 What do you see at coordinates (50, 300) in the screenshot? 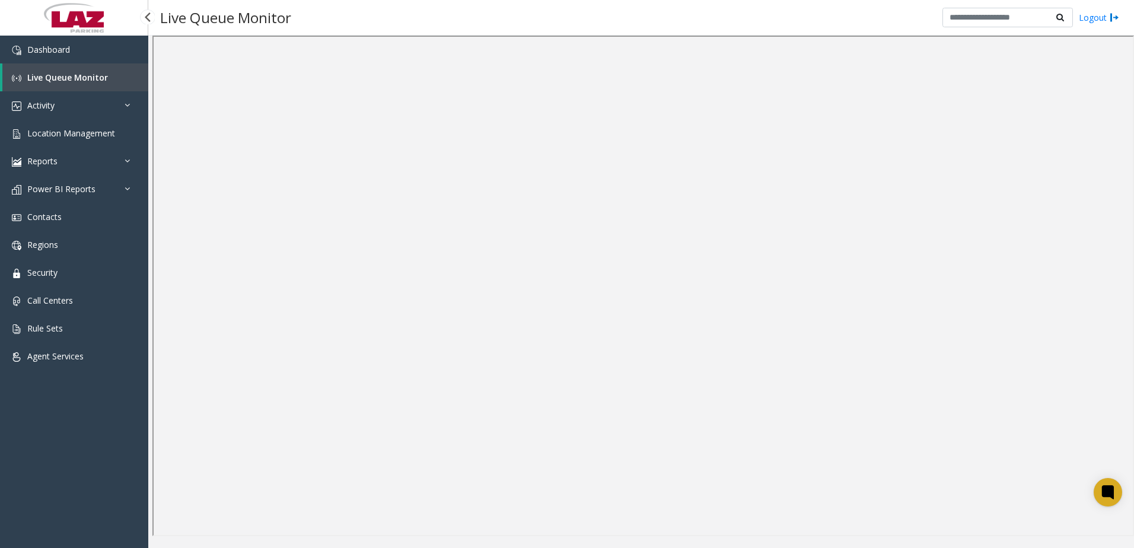
I see `span: Call Centers` at bounding box center [50, 300].